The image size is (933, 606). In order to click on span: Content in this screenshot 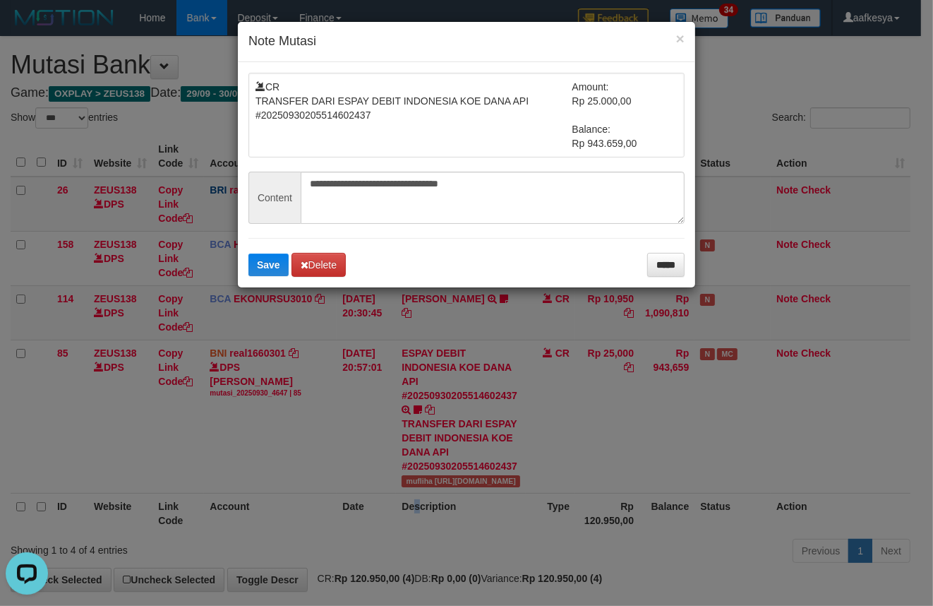, I will do `click(275, 198)`.